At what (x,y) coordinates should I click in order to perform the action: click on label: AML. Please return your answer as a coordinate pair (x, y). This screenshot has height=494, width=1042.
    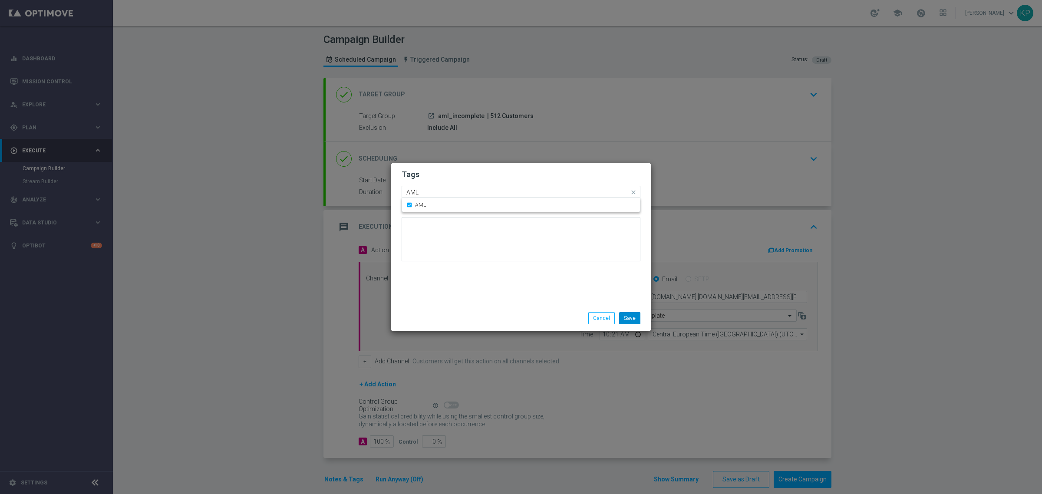
    Looking at the image, I should click on (420, 205).